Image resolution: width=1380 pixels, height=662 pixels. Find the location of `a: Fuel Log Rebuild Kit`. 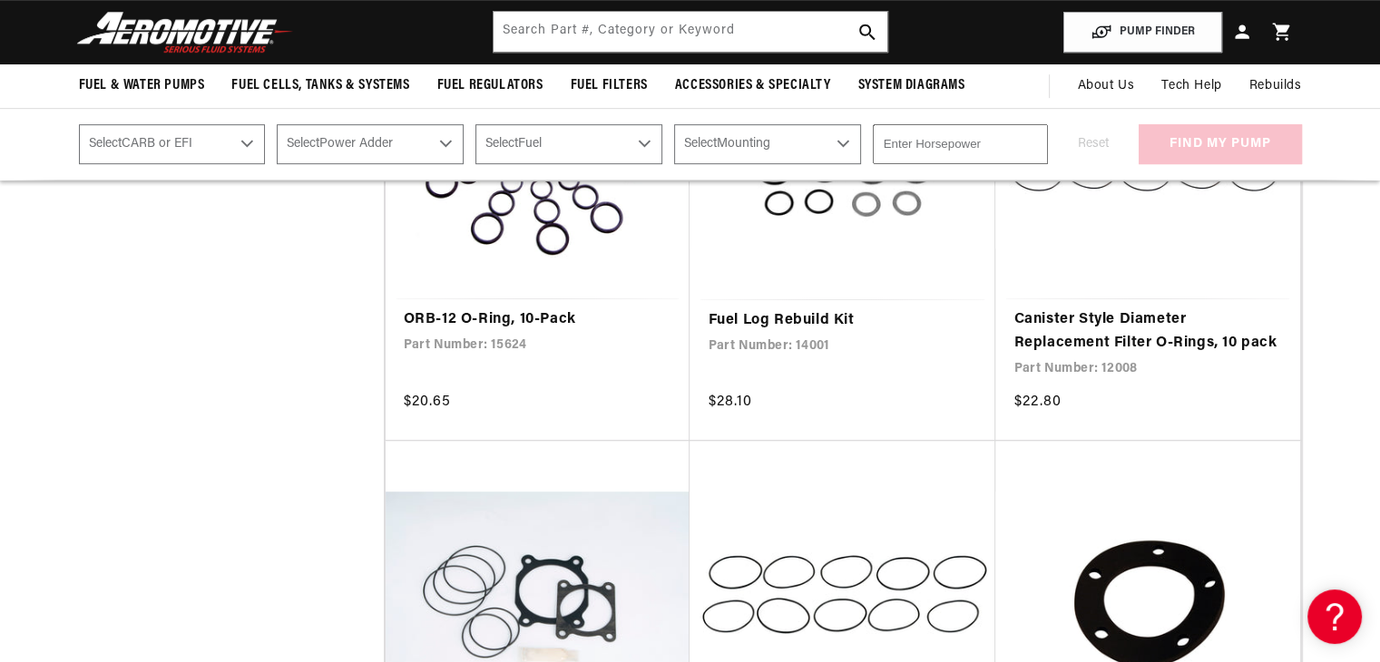

a: Fuel Log Rebuild Kit is located at coordinates (842, 321).